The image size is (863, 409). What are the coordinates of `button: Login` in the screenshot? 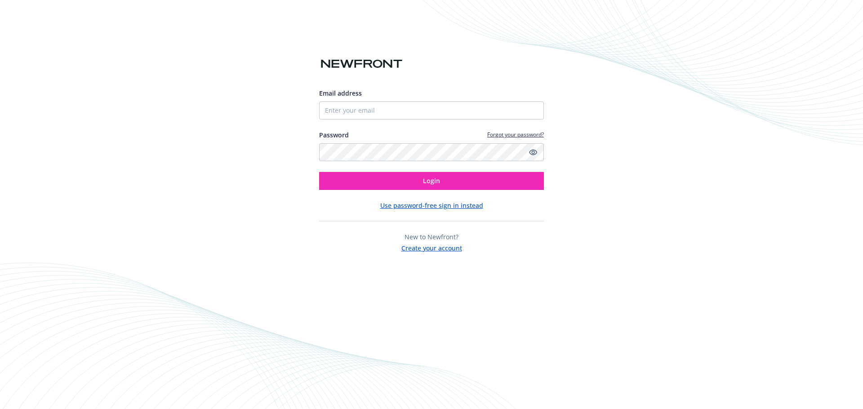 It's located at (431, 181).